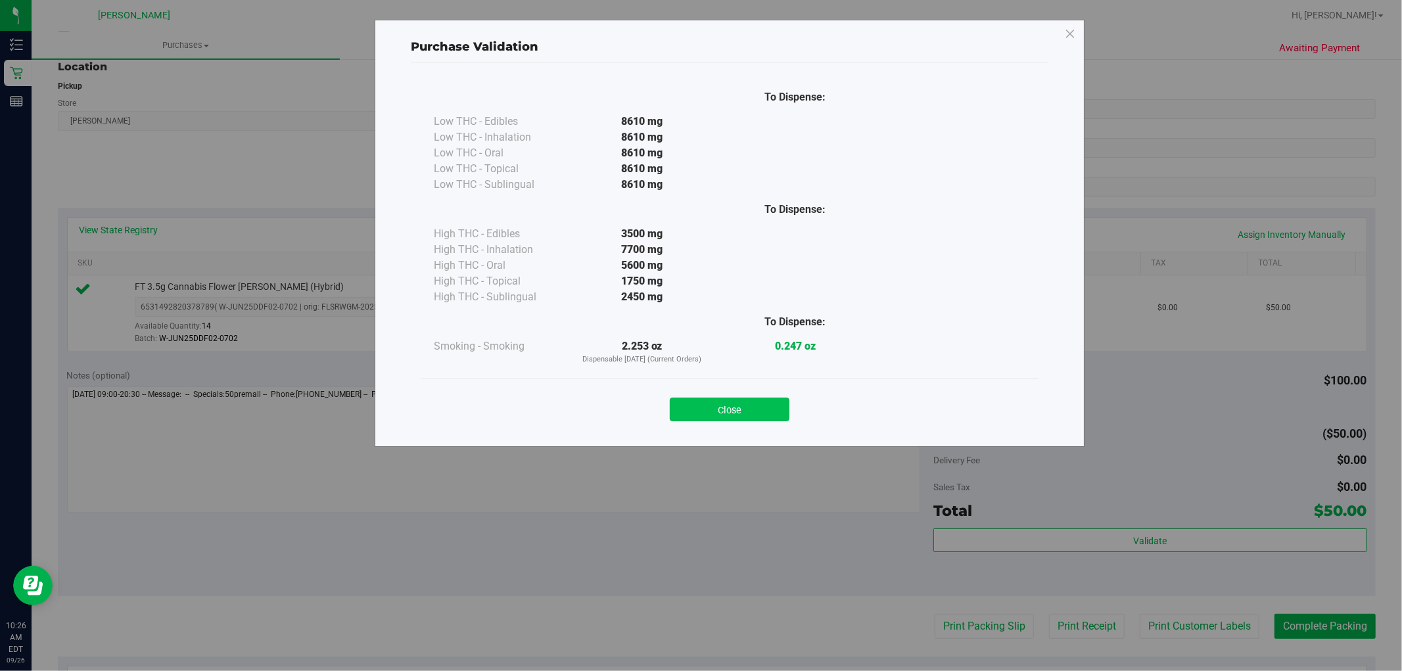 This screenshot has height=671, width=1402. Describe the element at coordinates (642, 266) in the screenshot. I see `div: 5600 mg` at that location.